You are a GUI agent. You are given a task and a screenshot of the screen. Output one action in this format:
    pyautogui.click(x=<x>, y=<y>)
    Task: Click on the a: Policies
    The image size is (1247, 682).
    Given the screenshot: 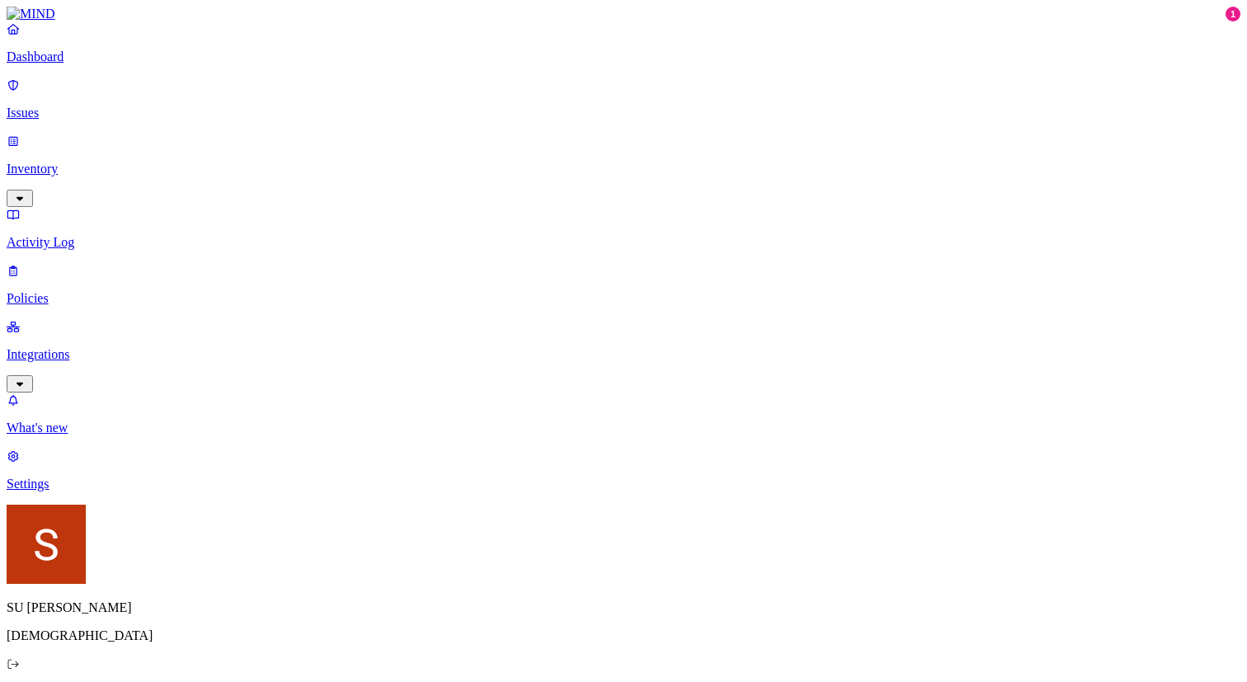 What is the action you would take?
    pyautogui.click(x=623, y=284)
    